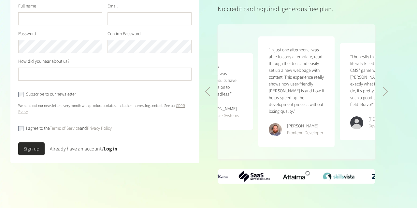 The image size is (417, 208). What do you see at coordinates (339, 177) in the screenshot?
I see `div: 4 / 6` at bounding box center [339, 177].